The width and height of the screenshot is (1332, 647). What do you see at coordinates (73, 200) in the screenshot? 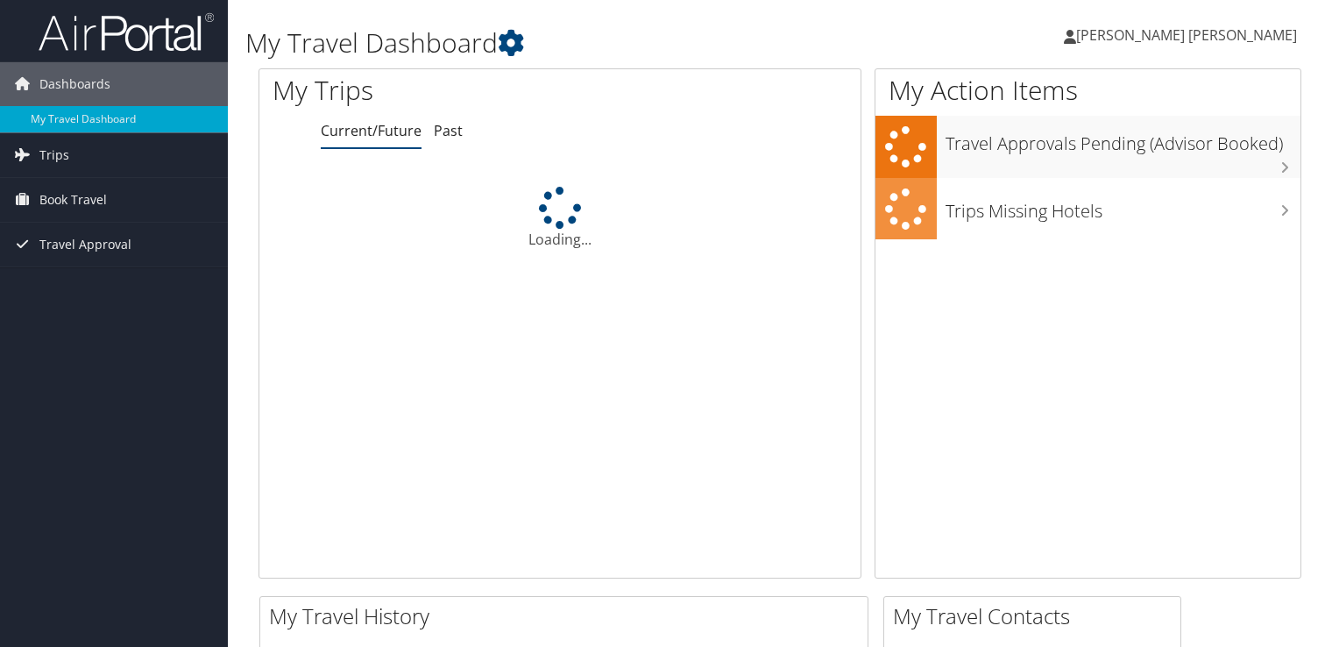
I see `span: Book Travel` at bounding box center [73, 200].